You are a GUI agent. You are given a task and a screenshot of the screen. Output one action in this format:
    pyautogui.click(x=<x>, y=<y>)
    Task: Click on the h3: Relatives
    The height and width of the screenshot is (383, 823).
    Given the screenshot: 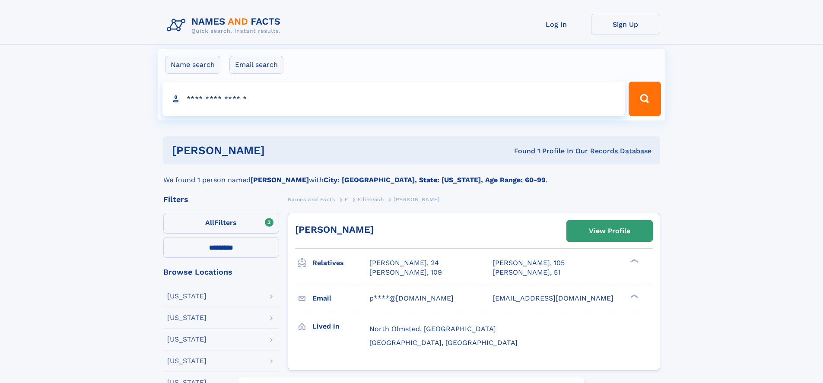 What is the action you would take?
    pyautogui.click(x=341, y=263)
    